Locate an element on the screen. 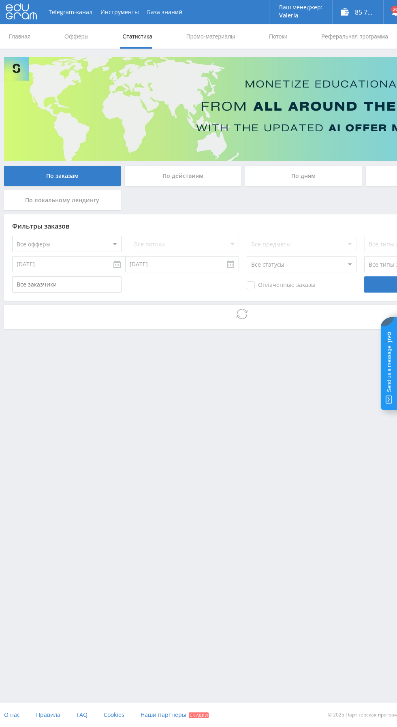  div: По действиям is located at coordinates (183, 176).